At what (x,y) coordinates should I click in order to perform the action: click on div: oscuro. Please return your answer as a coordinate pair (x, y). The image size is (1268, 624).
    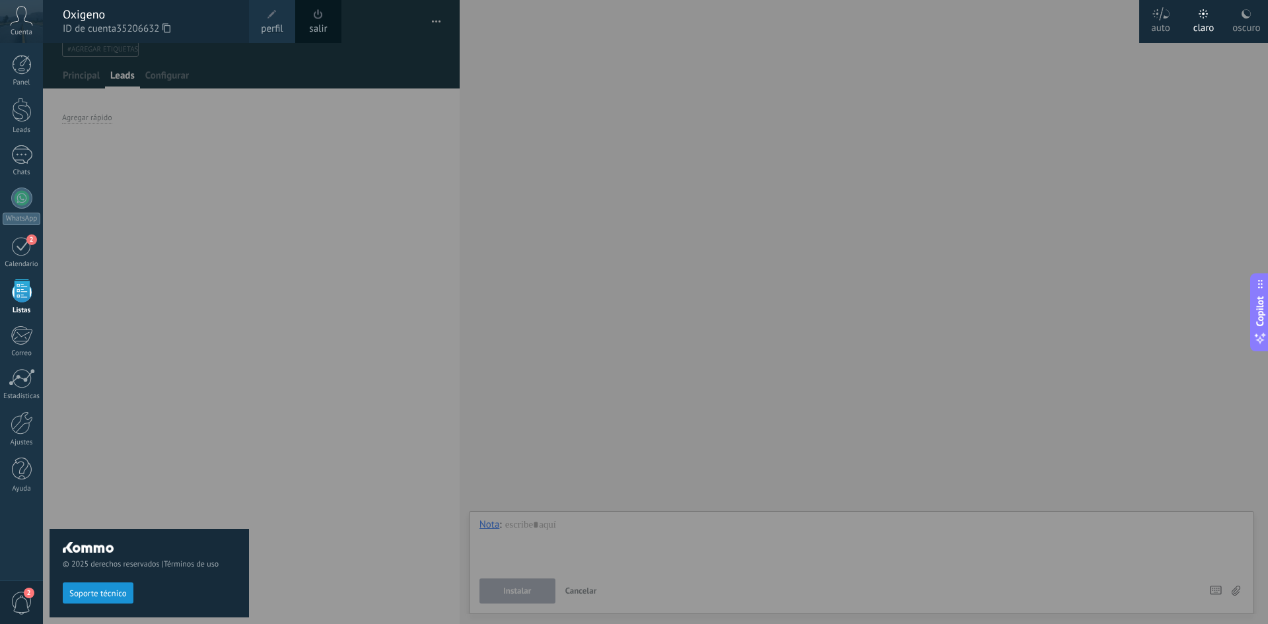
    Looking at the image, I should click on (1246, 26).